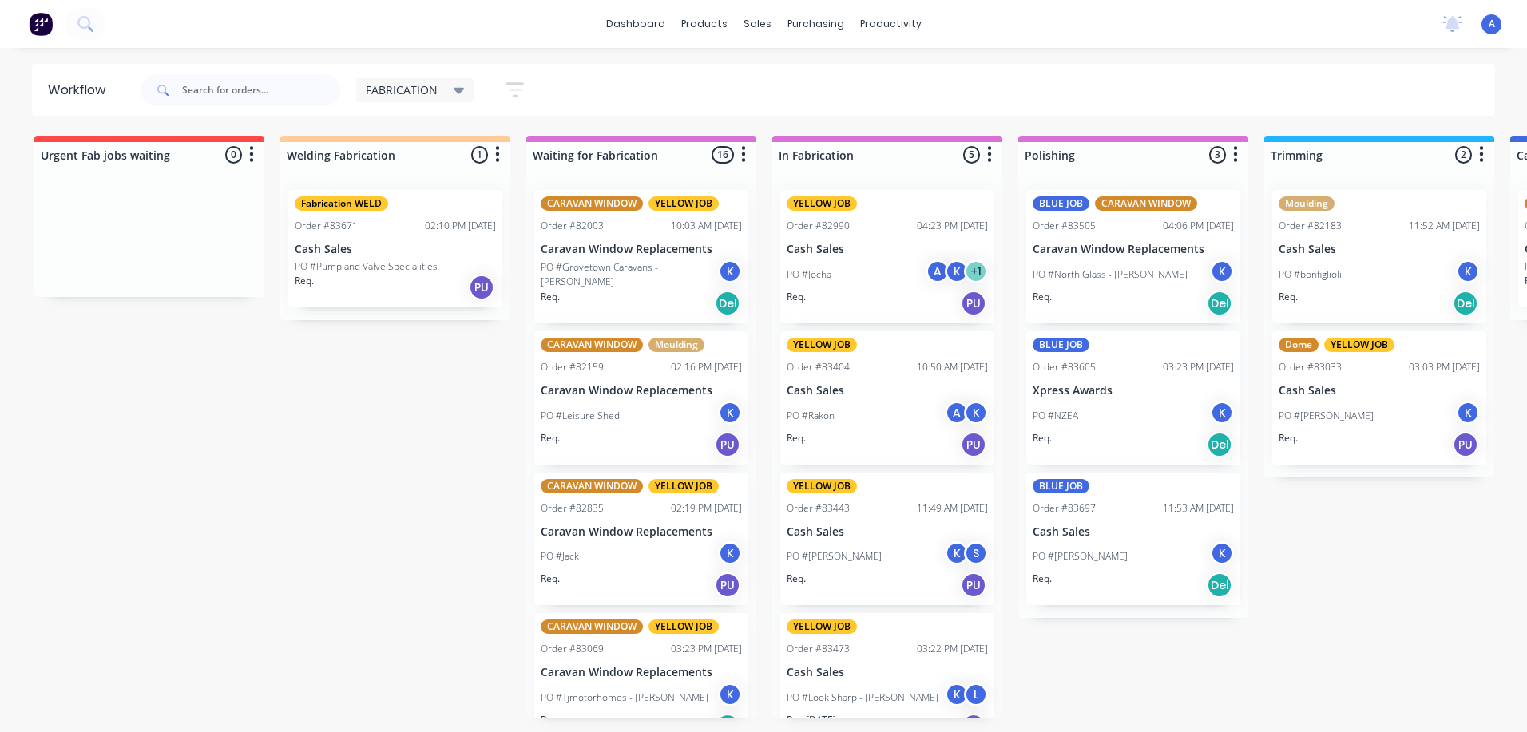  Describe the element at coordinates (81, 90) in the screenshot. I see `div: Workflow` at that location.